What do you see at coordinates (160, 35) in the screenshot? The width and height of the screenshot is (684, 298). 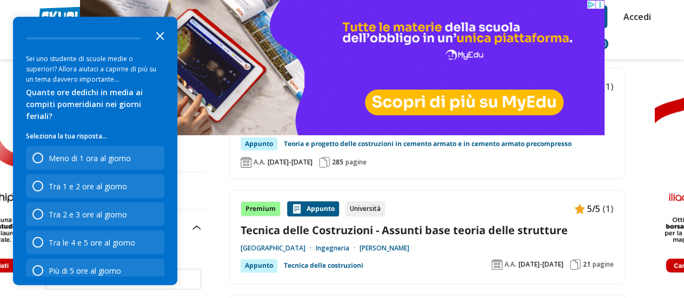 I see `button: Close the survey` at bounding box center [160, 35].